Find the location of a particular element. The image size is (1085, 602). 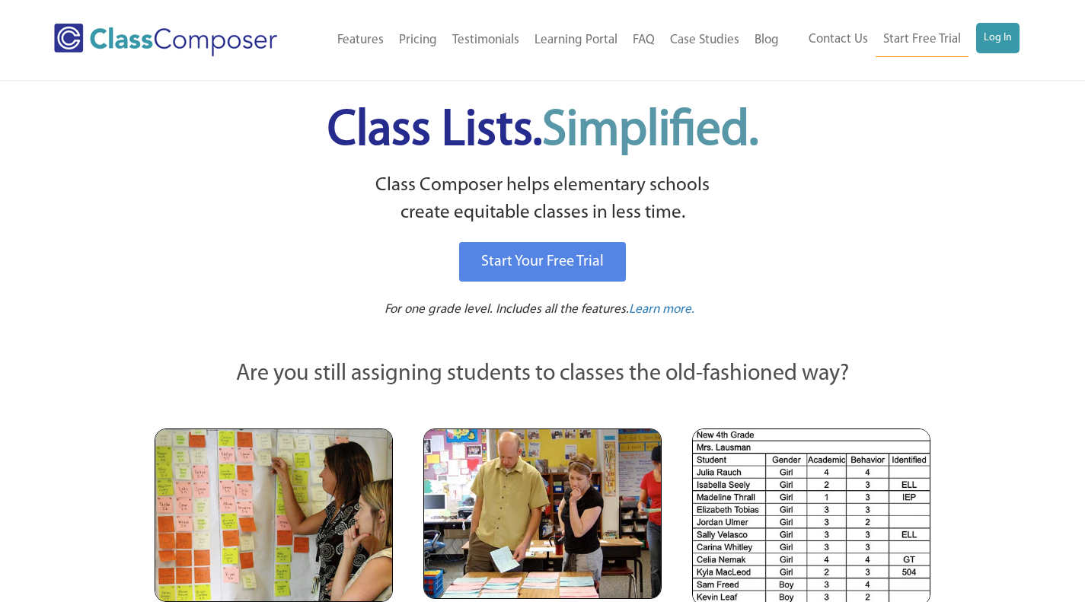

a: Start Free Trial is located at coordinates (922, 40).